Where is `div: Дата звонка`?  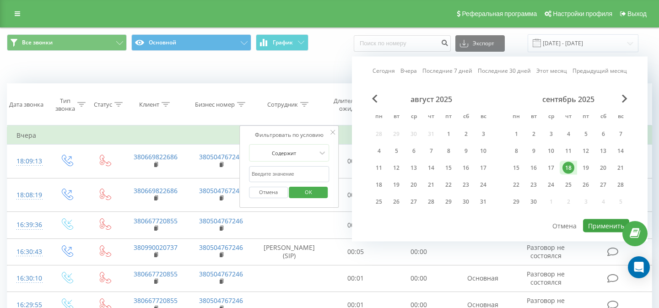 div: Дата звонка is located at coordinates (26, 104).